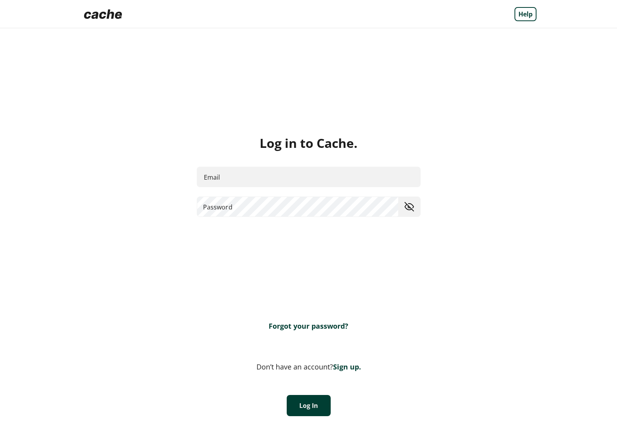 The height and width of the screenshot is (424, 617). Describe the element at coordinates (525, 14) in the screenshot. I see `a: Help` at that location.